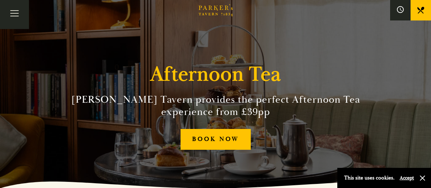  Describe the element at coordinates (369, 177) in the screenshot. I see `p: This site uses cookies.` at that location.